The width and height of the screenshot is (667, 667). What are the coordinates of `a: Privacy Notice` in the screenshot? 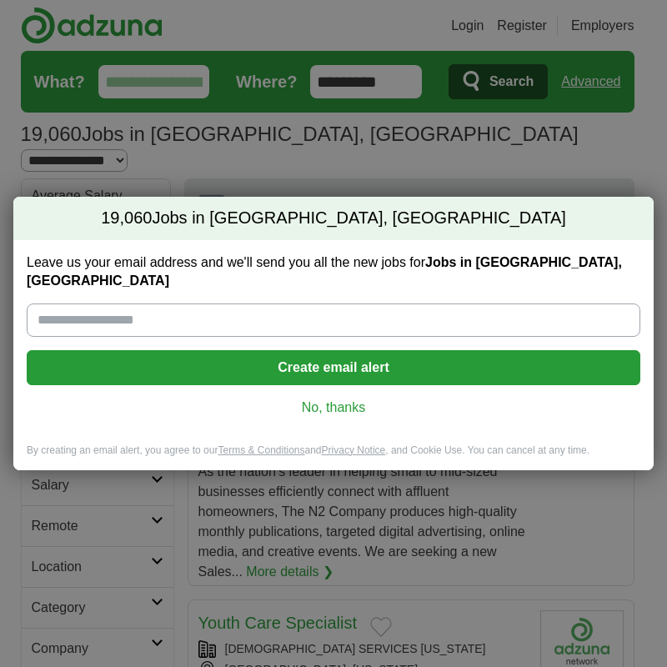 It's located at (353, 450).